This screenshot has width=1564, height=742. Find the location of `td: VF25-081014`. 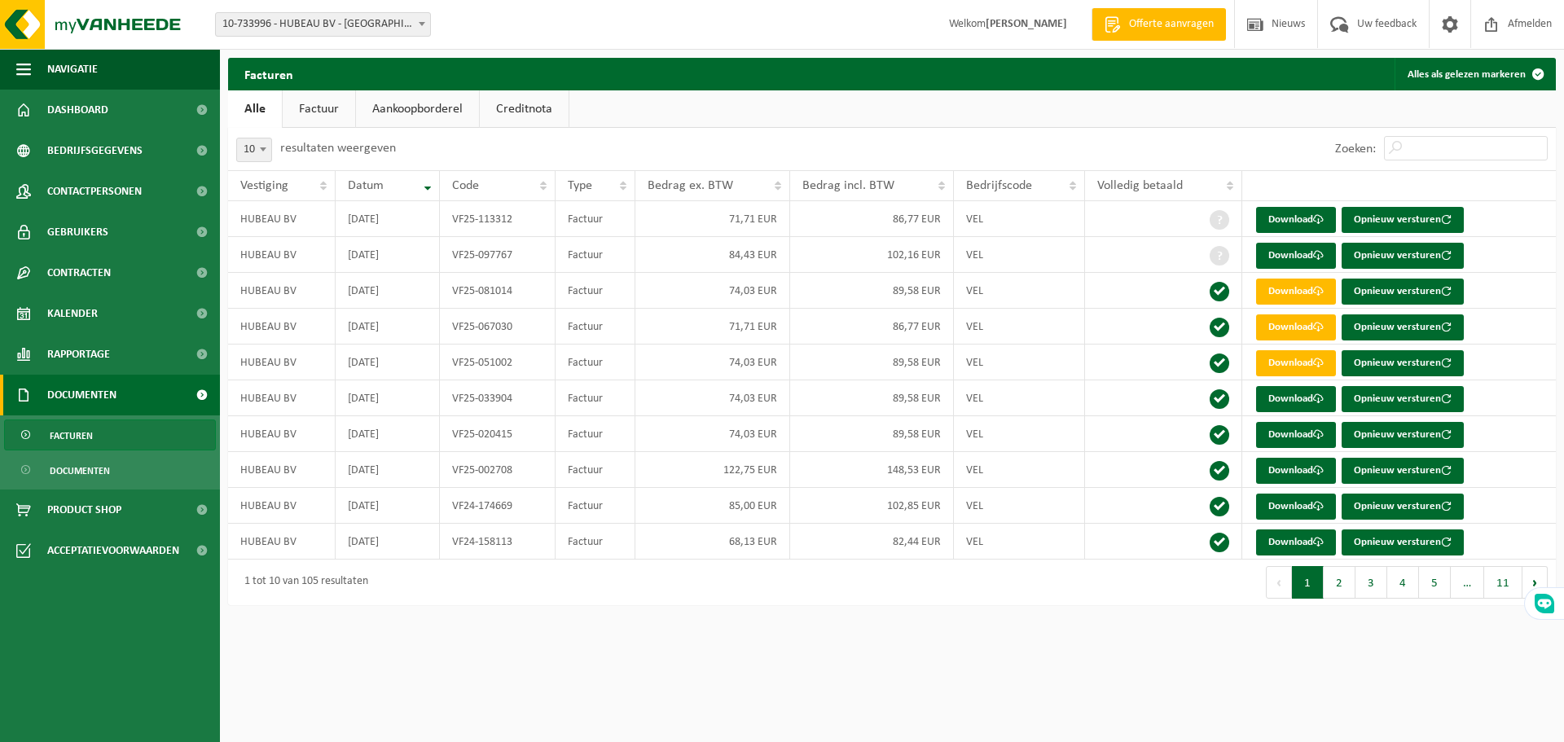

td: VF25-081014 is located at coordinates (498, 291).